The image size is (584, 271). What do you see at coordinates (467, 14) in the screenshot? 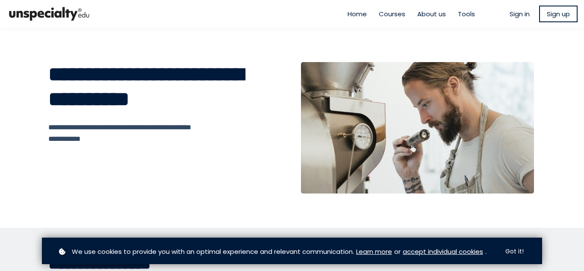
I see `span: Tools` at bounding box center [467, 14].